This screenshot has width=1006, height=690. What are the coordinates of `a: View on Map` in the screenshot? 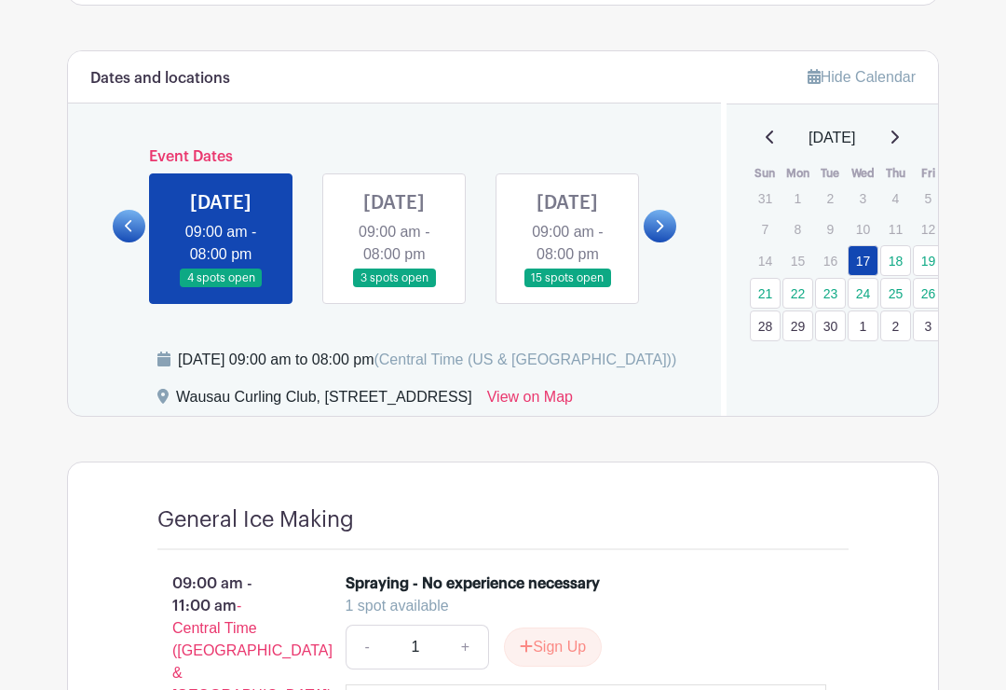 It's located at (530, 401).